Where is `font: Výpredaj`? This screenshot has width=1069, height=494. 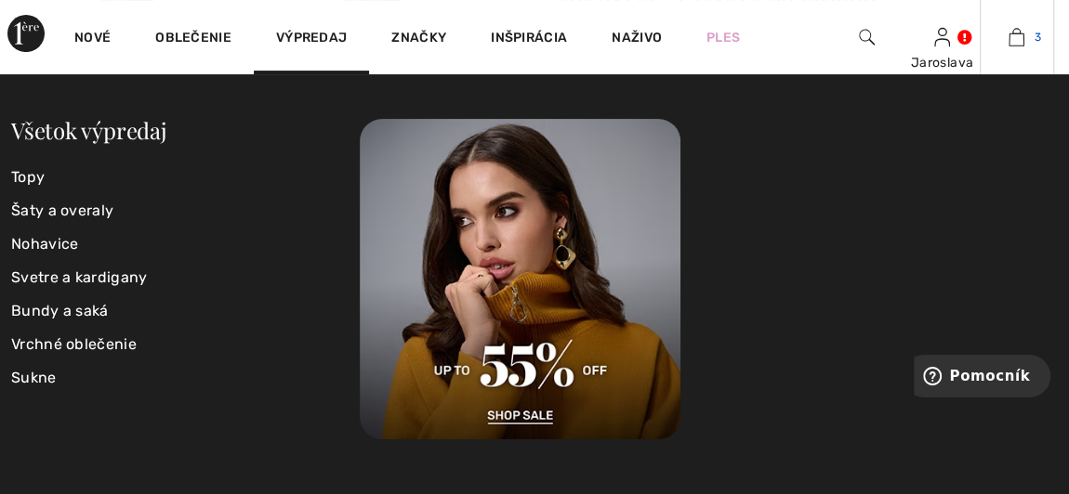 font: Výpredaj is located at coordinates (311, 37).